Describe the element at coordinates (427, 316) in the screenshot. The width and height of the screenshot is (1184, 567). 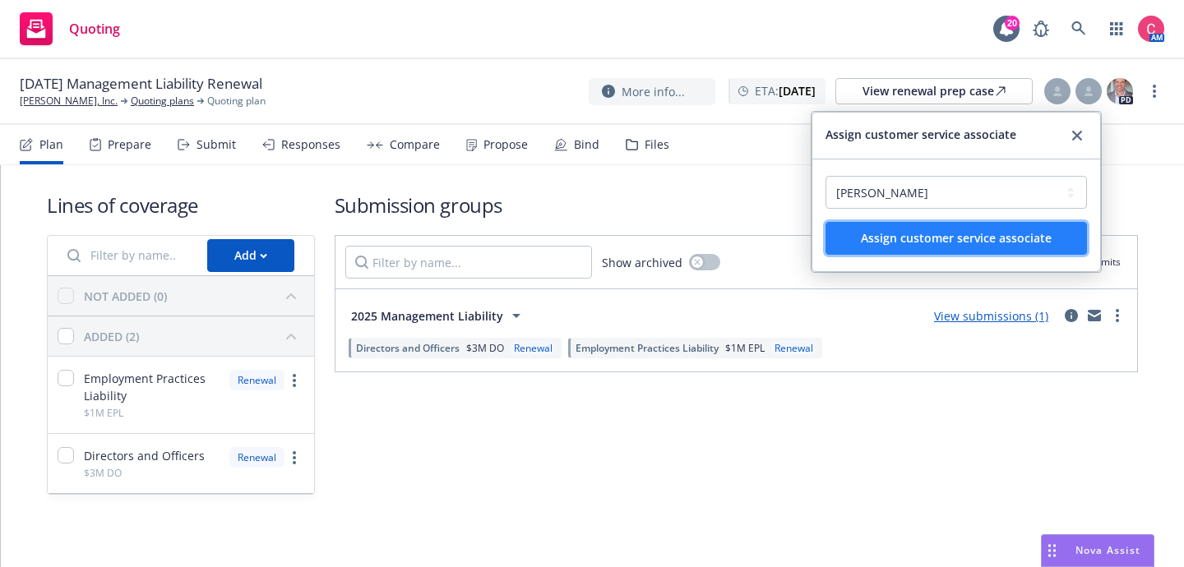
I see `span: 2025 Management Liability` at that location.